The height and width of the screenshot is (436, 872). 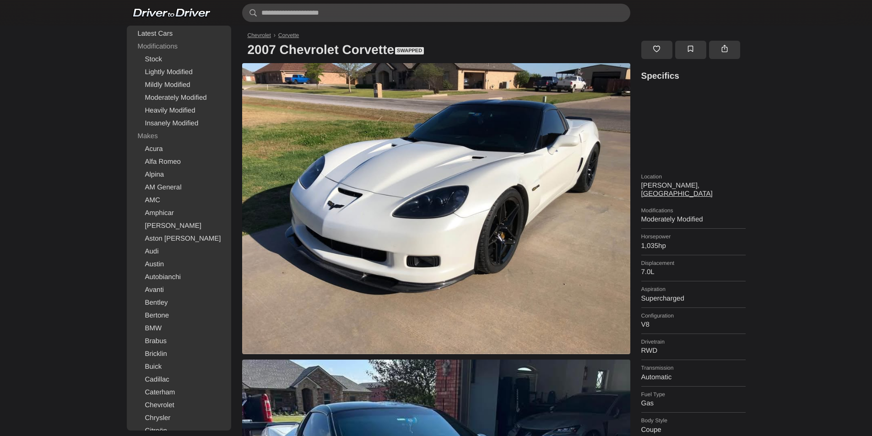 I want to click on a: Autobianchi, so click(x=179, y=277).